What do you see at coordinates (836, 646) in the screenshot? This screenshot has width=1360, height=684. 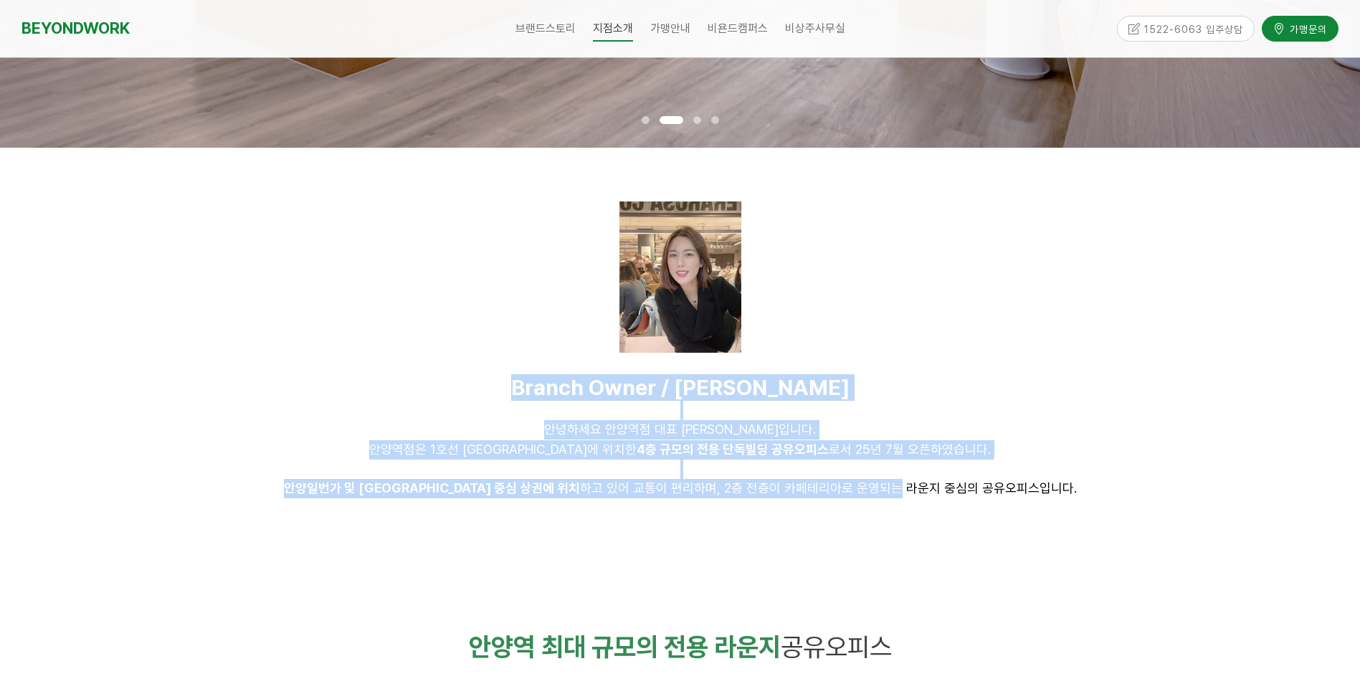 I see `span: 공유오피스` at bounding box center [836, 646].